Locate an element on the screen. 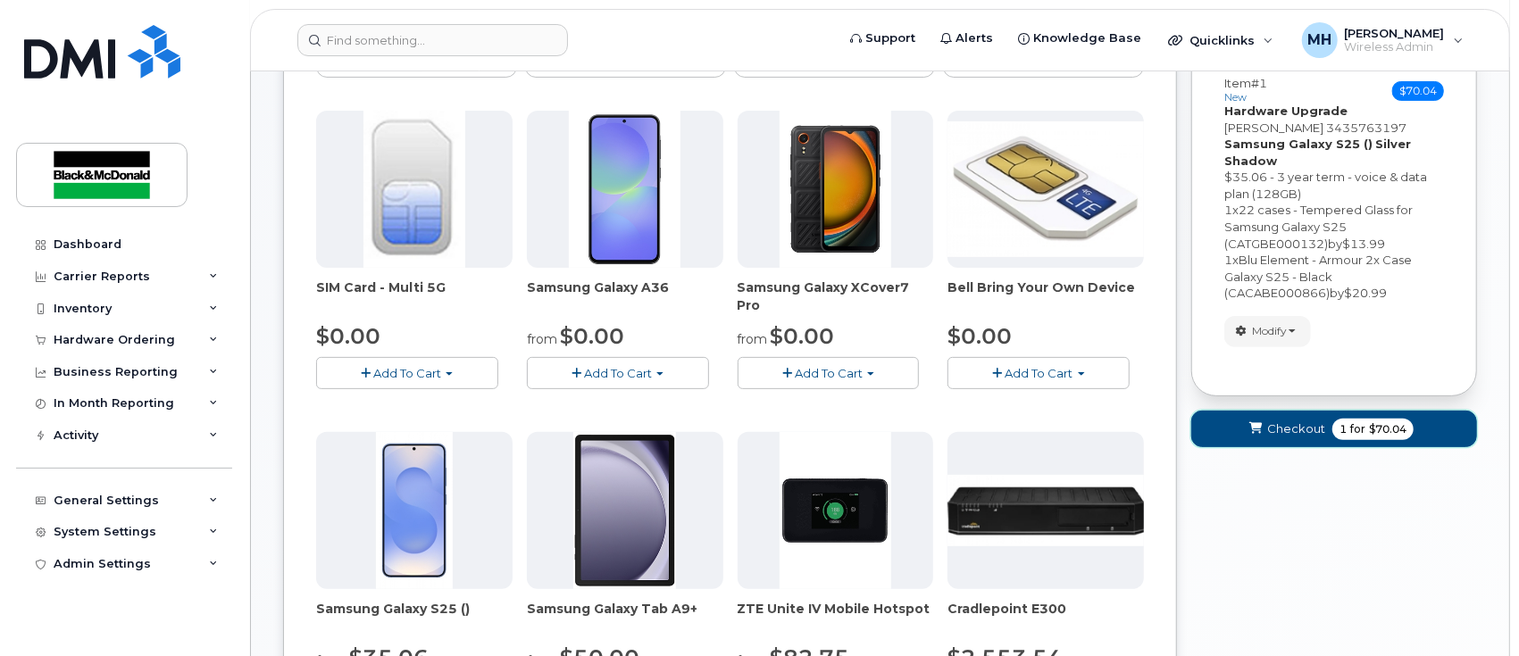 The width and height of the screenshot is (1519, 656). span: ZTE Unite IV Mobile Hotspot is located at coordinates (836, 618).